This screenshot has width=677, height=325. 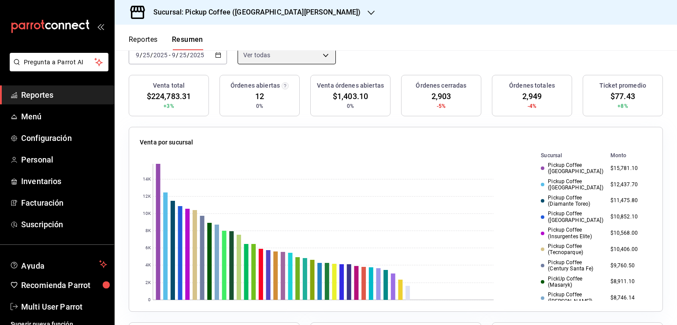 I want to click on span: Suscripción, so click(x=64, y=224).